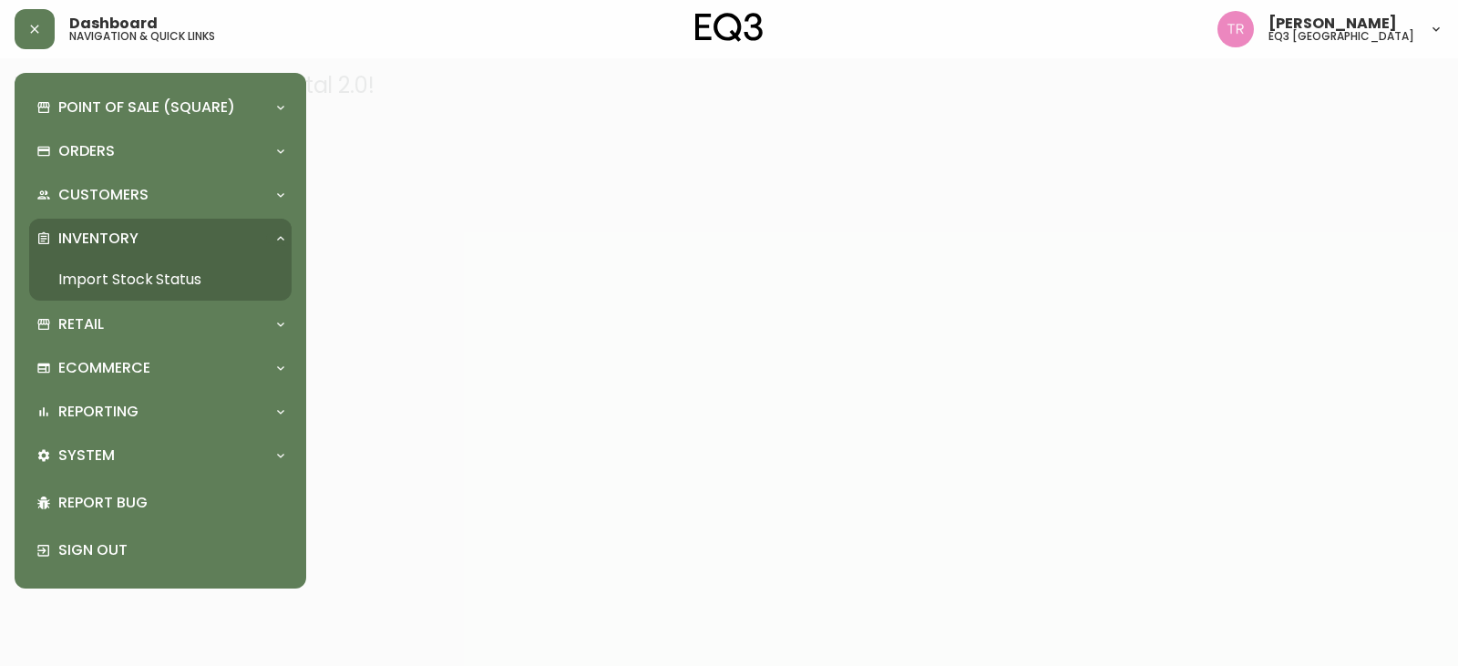 Image resolution: width=1458 pixels, height=666 pixels. What do you see at coordinates (103, 195) in the screenshot?
I see `p: Customers` at bounding box center [103, 195].